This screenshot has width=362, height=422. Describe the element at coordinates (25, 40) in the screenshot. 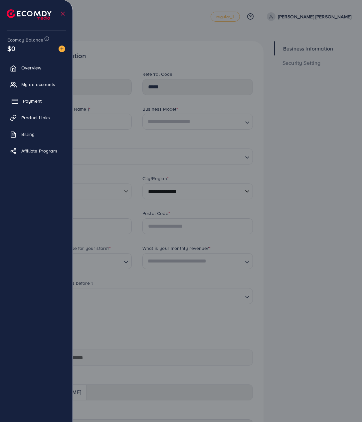

I see `span: Ecomdy Balance` at that location.